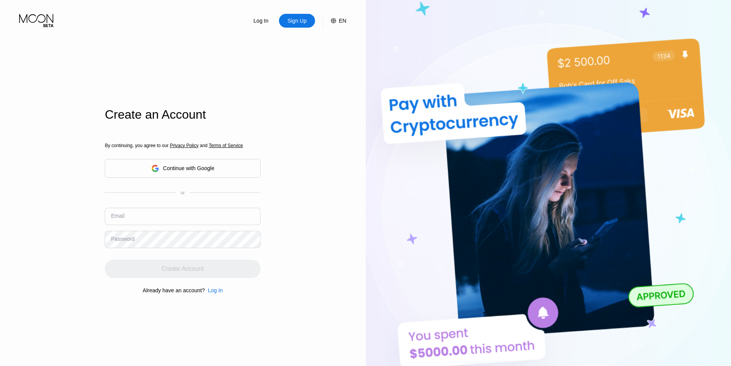 Image resolution: width=731 pixels, height=366 pixels. I want to click on span: Terms of Service, so click(226, 146).